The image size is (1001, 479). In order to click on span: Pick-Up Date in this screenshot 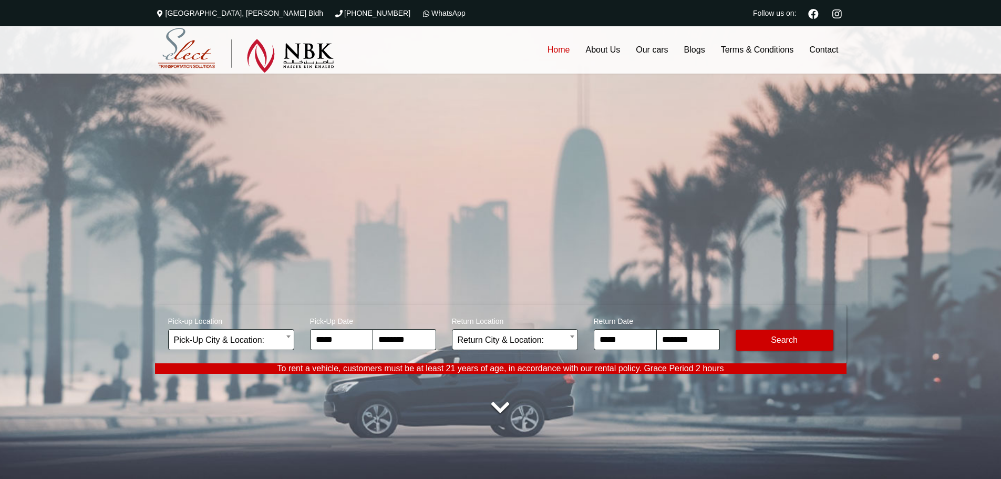, I will do `click(373, 319)`.